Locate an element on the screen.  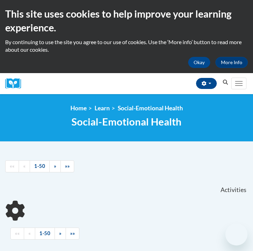
button: Search is located at coordinates (225, 82).